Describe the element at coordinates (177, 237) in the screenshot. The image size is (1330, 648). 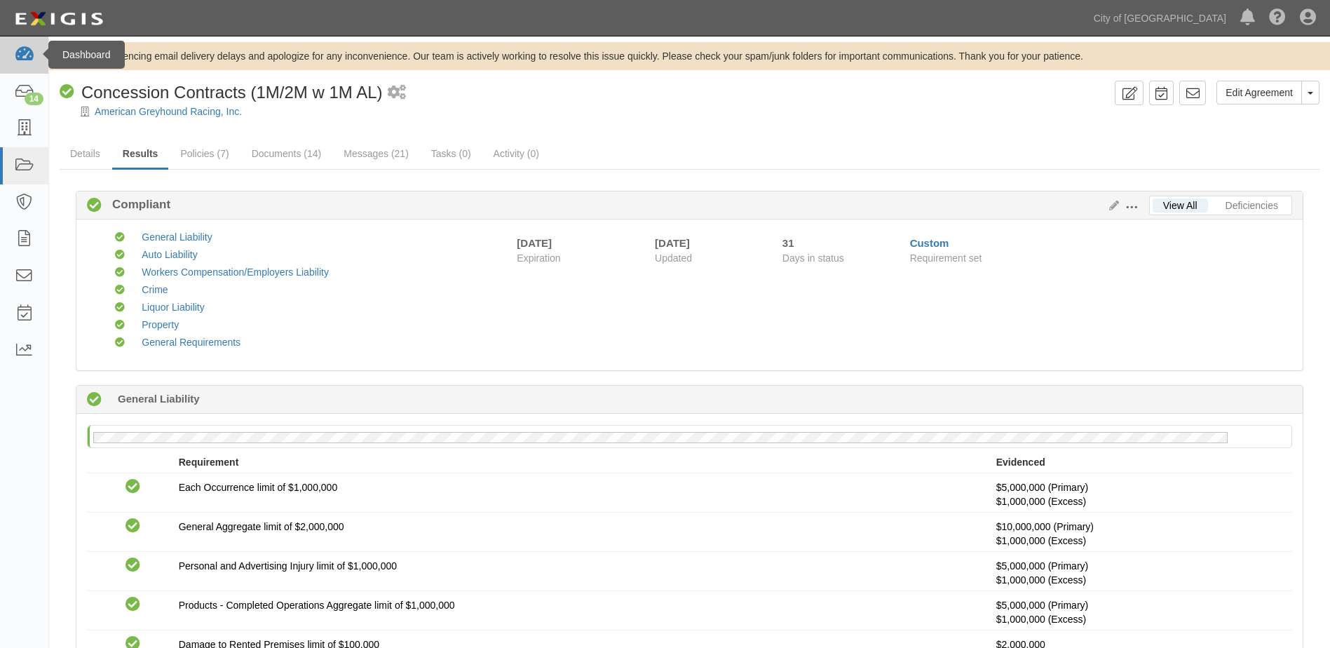
I see `a: General Liability` at that location.